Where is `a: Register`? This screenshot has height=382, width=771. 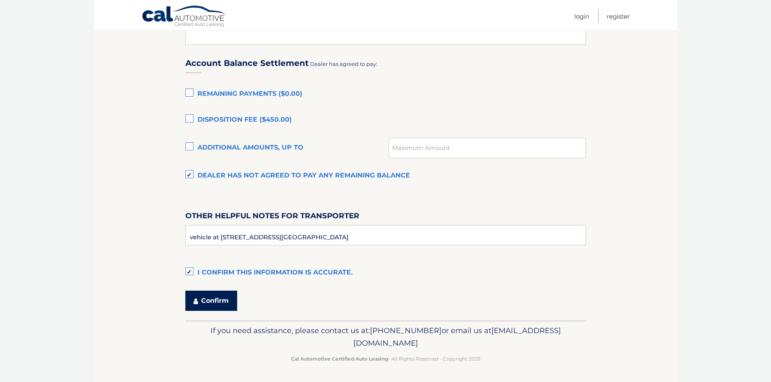 a: Register is located at coordinates (618, 16).